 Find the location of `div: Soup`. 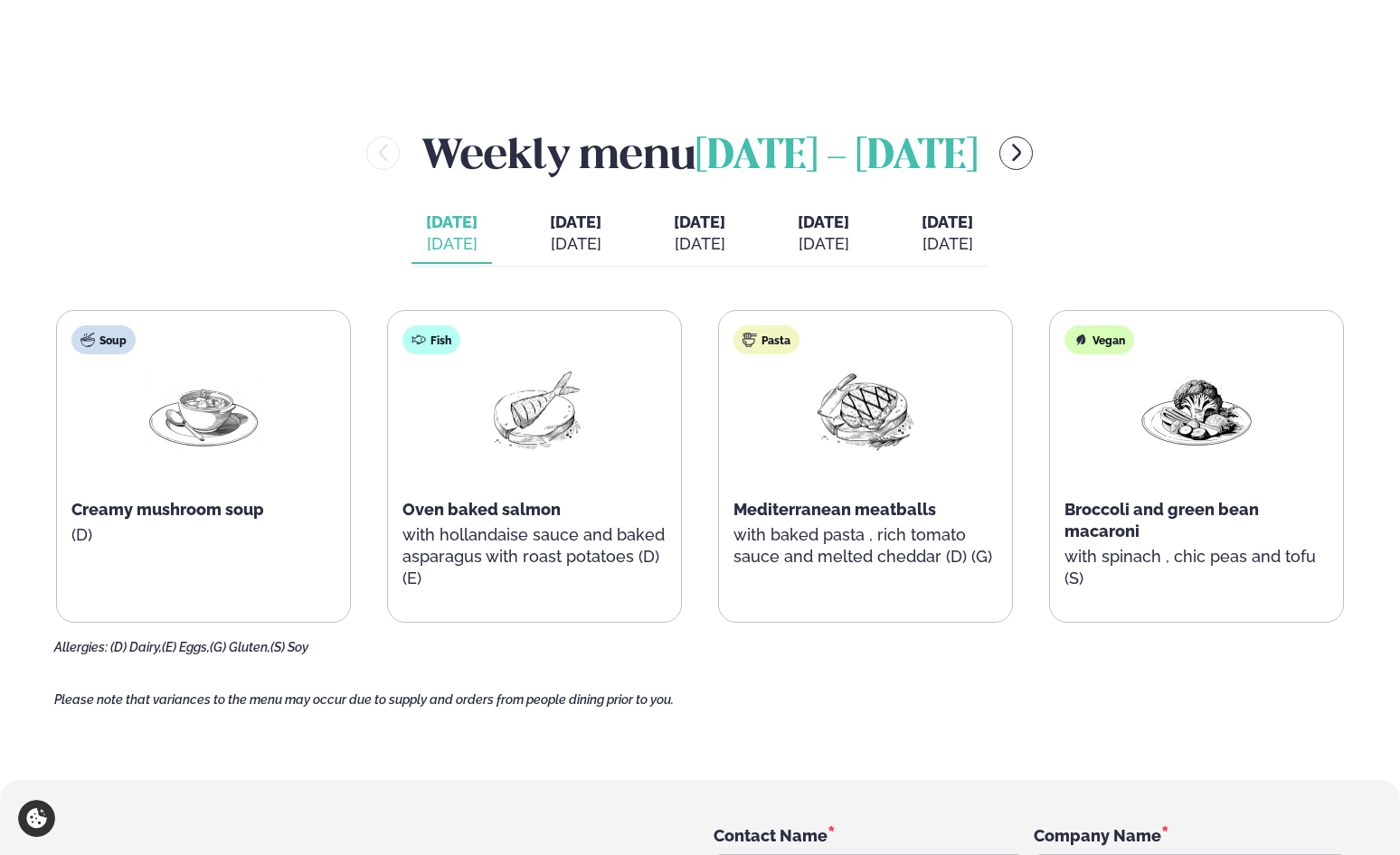

div: Soup is located at coordinates (103, 340).